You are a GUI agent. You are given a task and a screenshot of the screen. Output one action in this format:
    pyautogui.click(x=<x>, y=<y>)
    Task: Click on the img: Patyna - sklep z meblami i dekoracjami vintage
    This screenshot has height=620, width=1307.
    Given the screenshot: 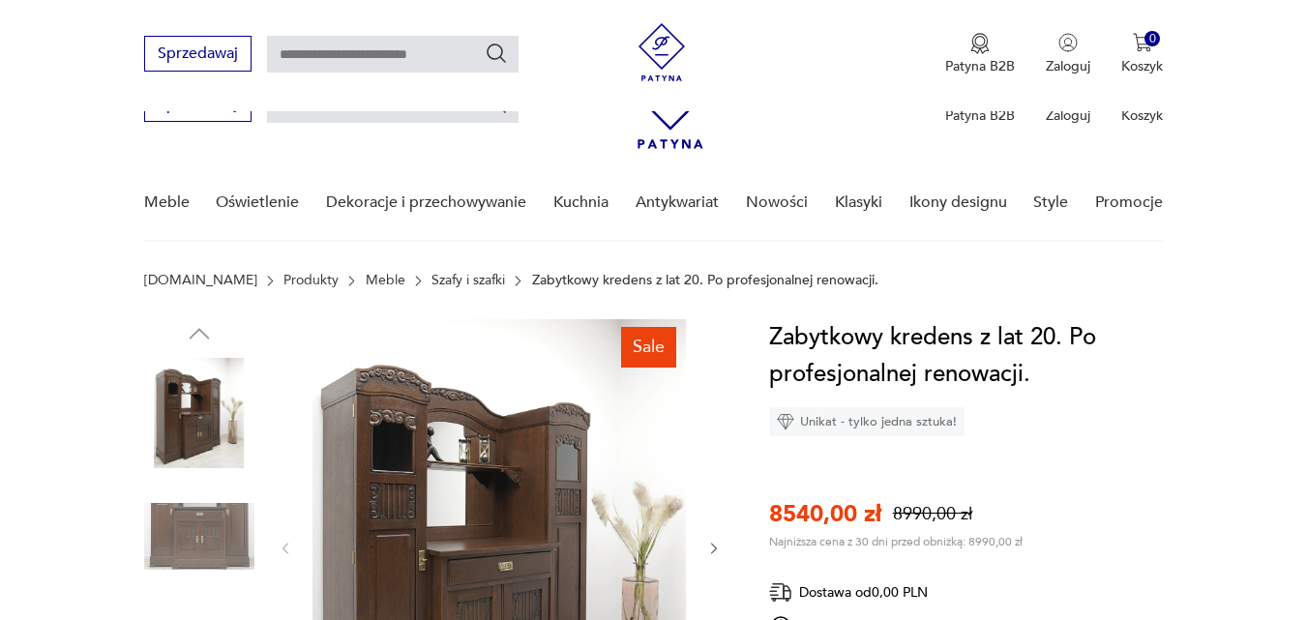 What is the action you would take?
    pyautogui.click(x=662, y=52)
    